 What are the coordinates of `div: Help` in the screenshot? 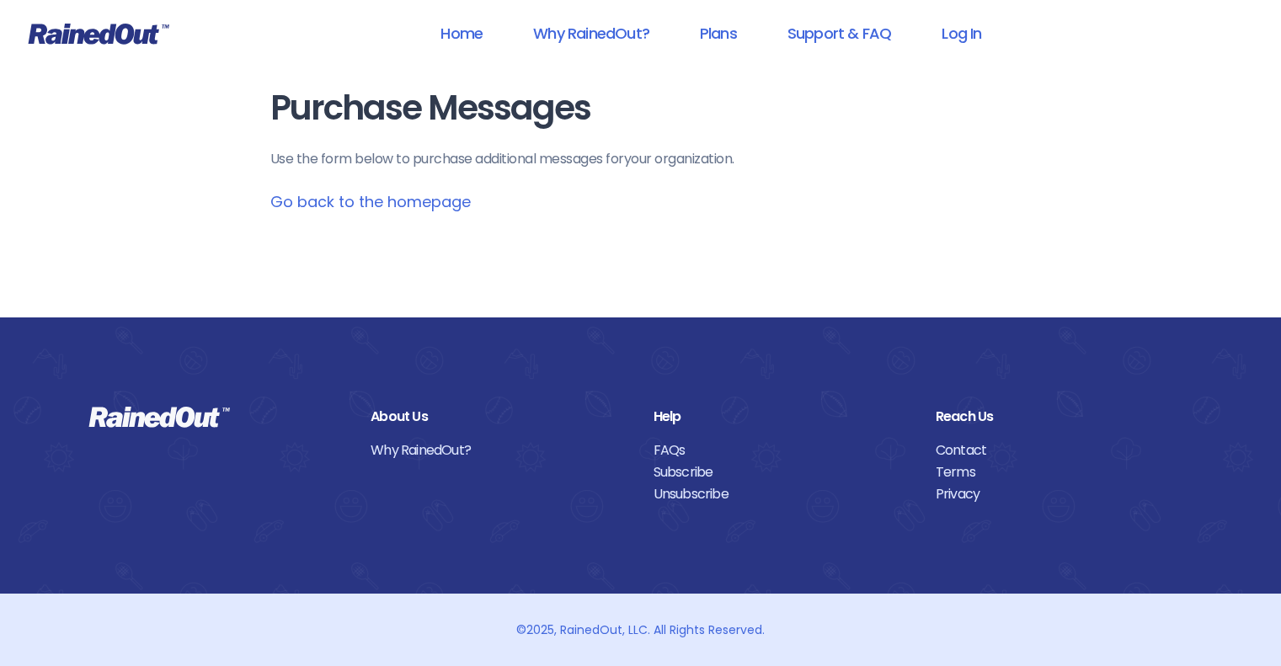 It's located at (781, 417).